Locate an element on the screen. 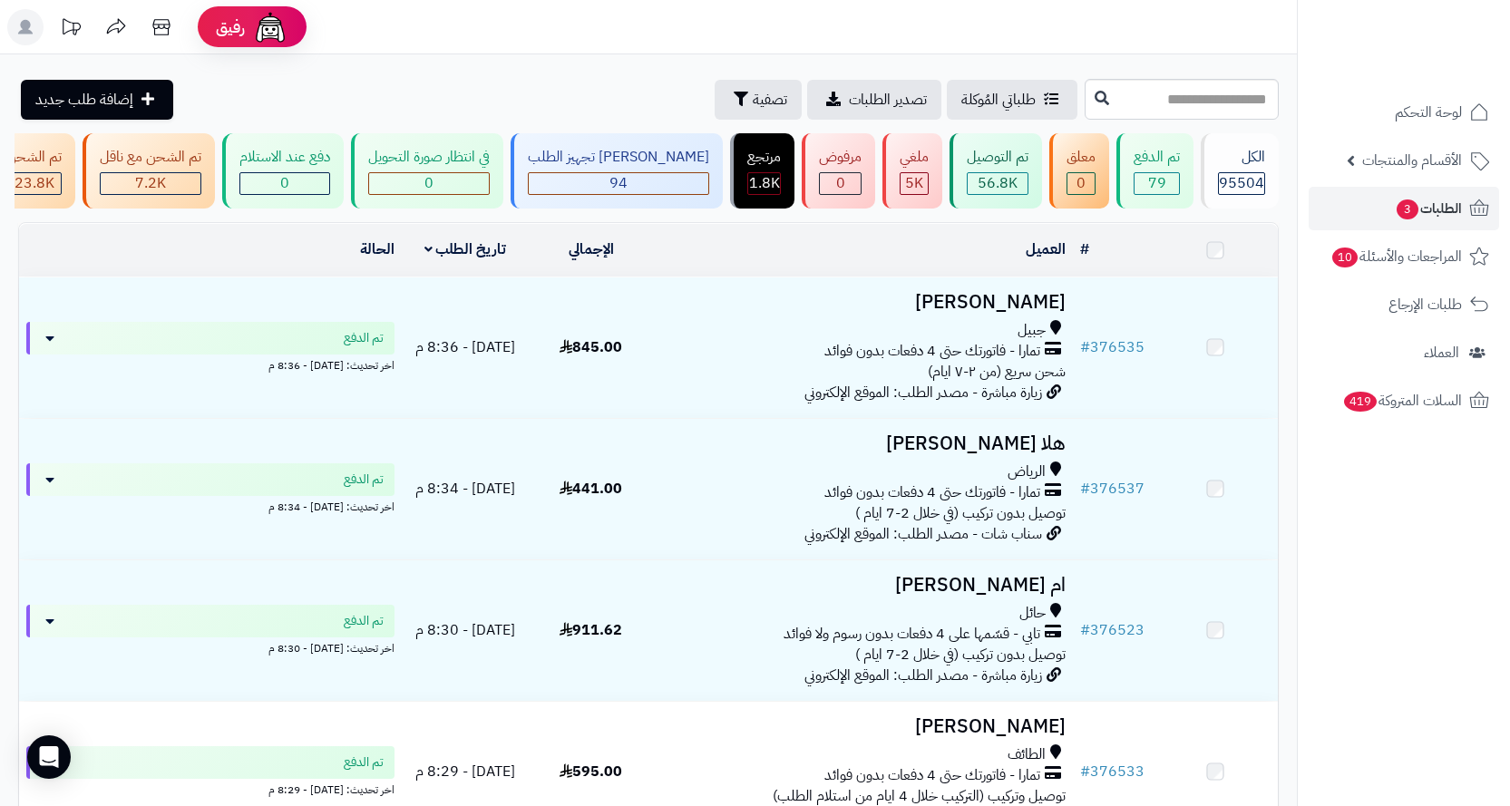 This screenshot has width=1510, height=806. span: 595.00 is located at coordinates (590, 772).